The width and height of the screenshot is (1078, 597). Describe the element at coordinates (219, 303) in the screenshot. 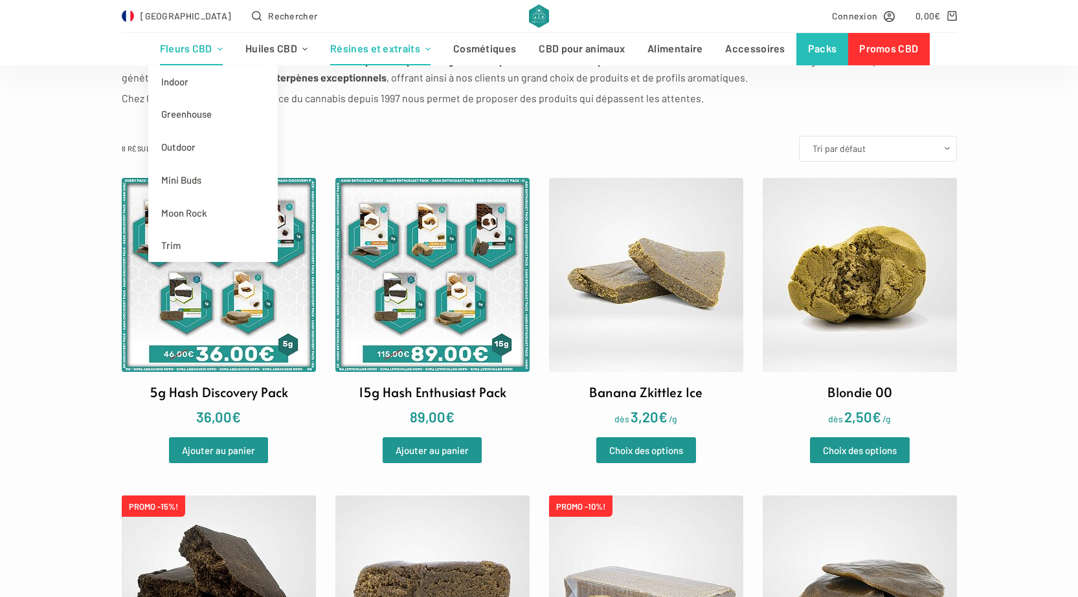

I see `a: 5g Hash Discovery Pack 36,00€` at that location.